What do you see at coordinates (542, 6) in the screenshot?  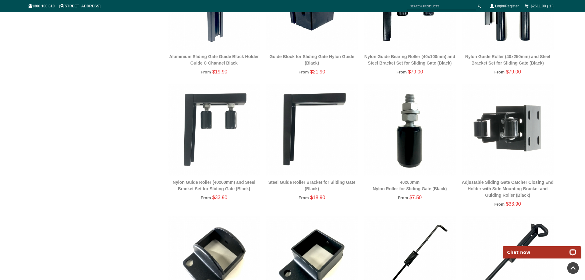 I see `a: $2611.00 ( 1 )` at bounding box center [542, 6].